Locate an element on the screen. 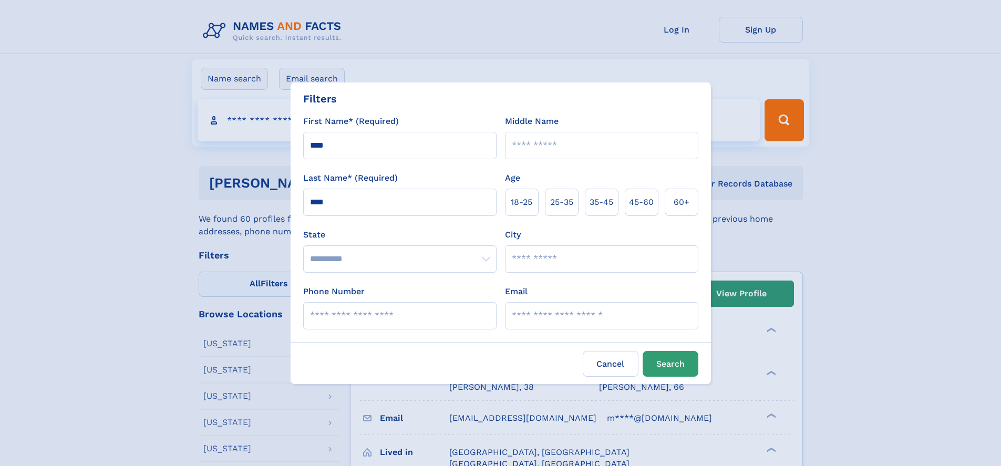 The width and height of the screenshot is (1001, 466). label: Middle Name is located at coordinates (532, 121).